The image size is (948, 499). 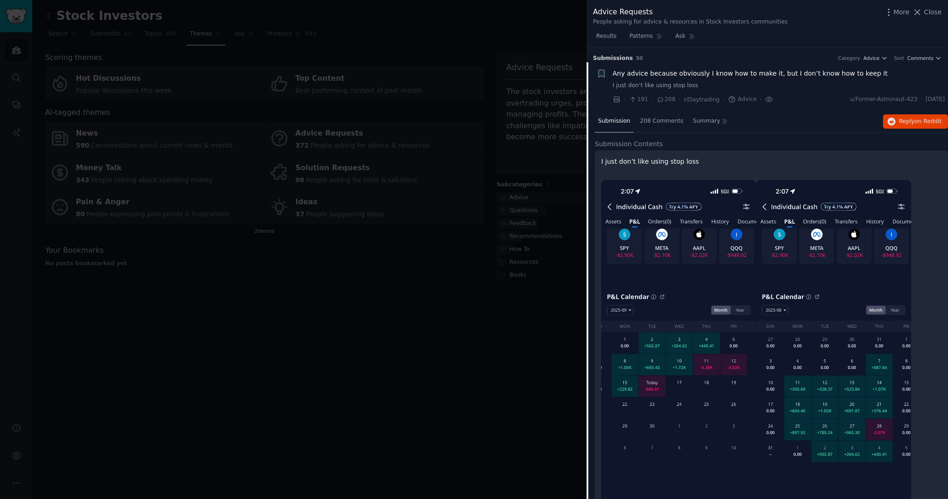 What do you see at coordinates (778, 86) in the screenshot?
I see `a: I just don’t like using stop loss` at bounding box center [778, 86].